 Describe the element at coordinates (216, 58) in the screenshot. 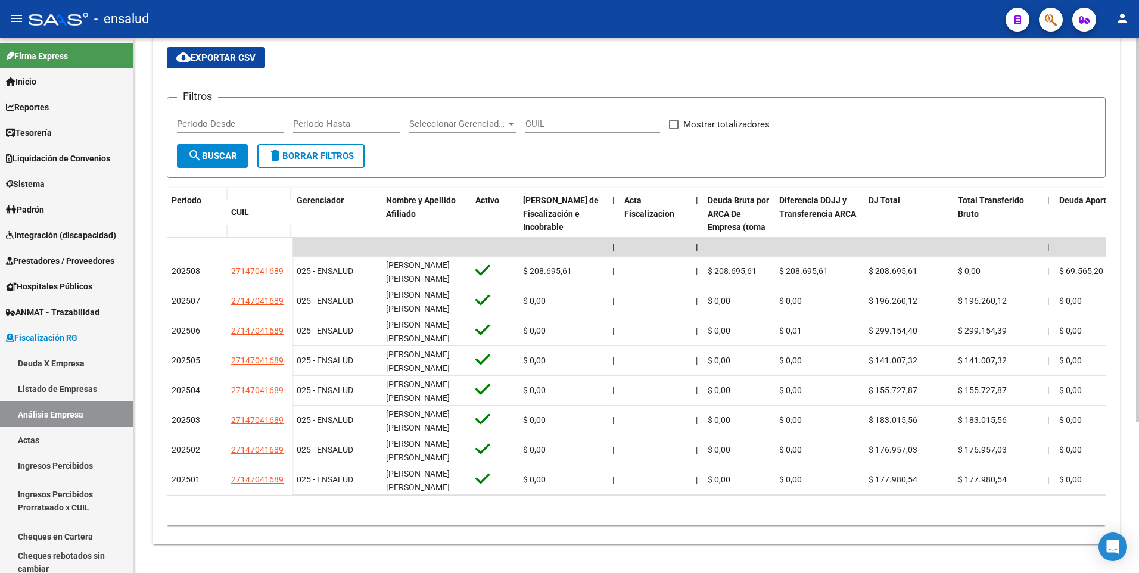

I see `button: Exportar CSV` at that location.